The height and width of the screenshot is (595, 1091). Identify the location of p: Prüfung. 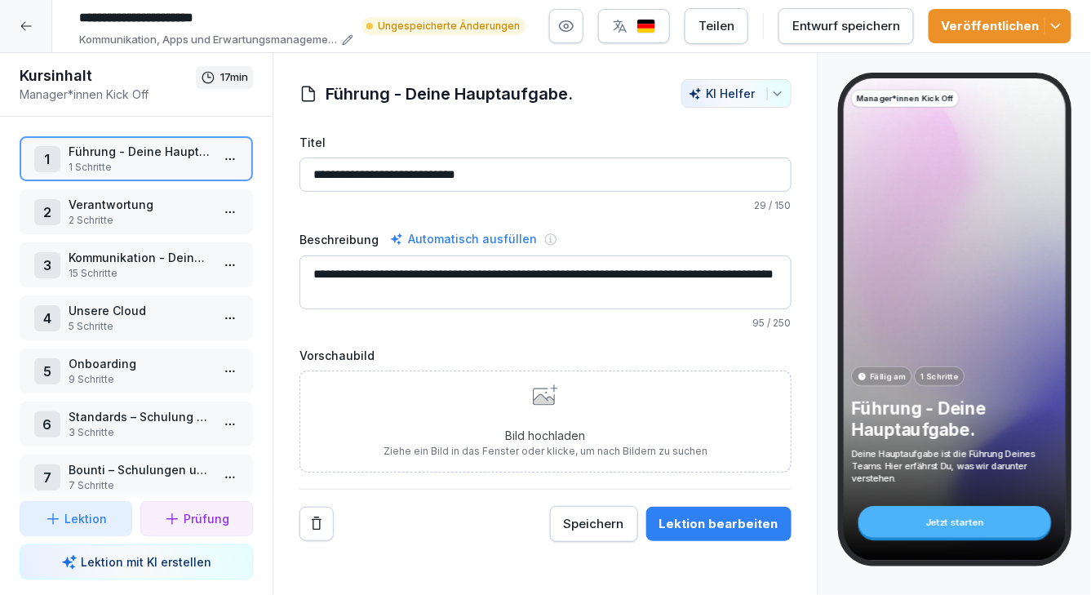
(207, 518).